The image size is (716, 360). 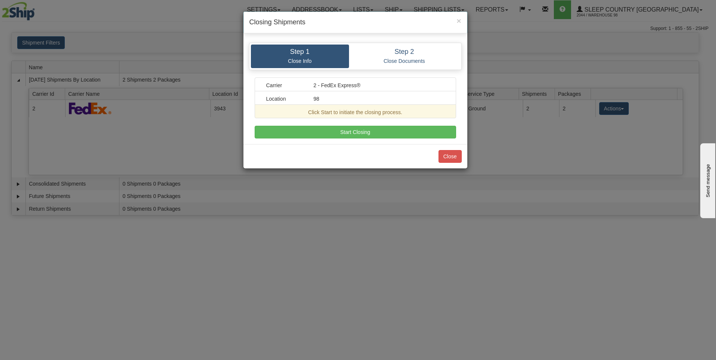 What do you see at coordinates (284, 99) in the screenshot?
I see `div: Location` at bounding box center [284, 99].